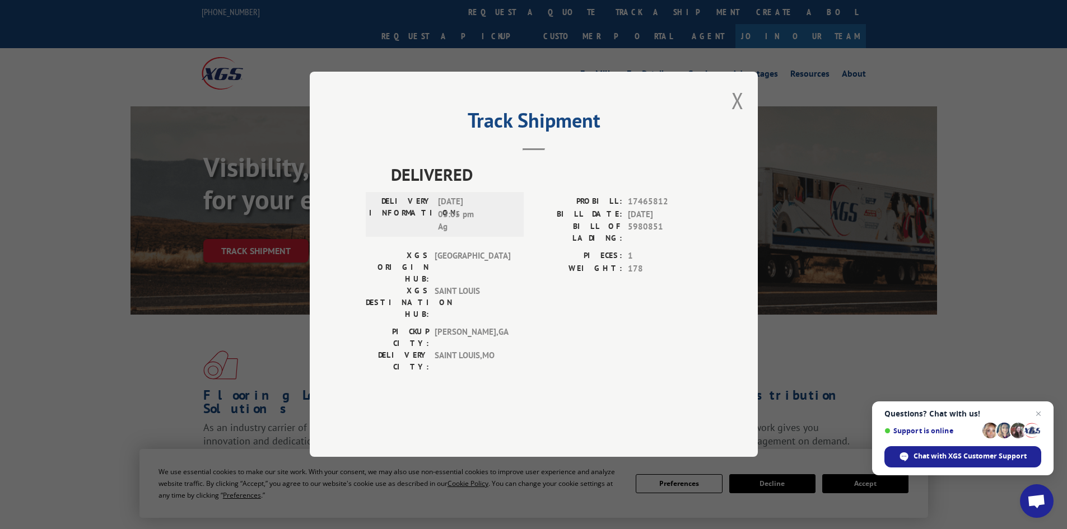 The image size is (1067, 529). I want to click on label: WEIGHT:, so click(578, 269).